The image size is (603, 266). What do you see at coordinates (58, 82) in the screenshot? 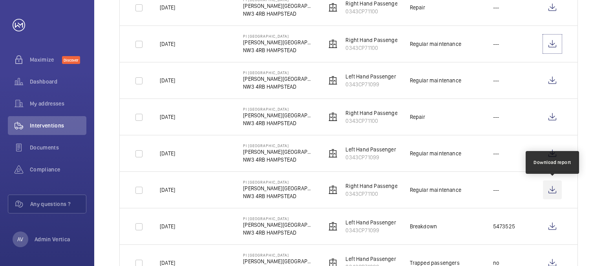
I see `span: Dashboard` at bounding box center [58, 82].